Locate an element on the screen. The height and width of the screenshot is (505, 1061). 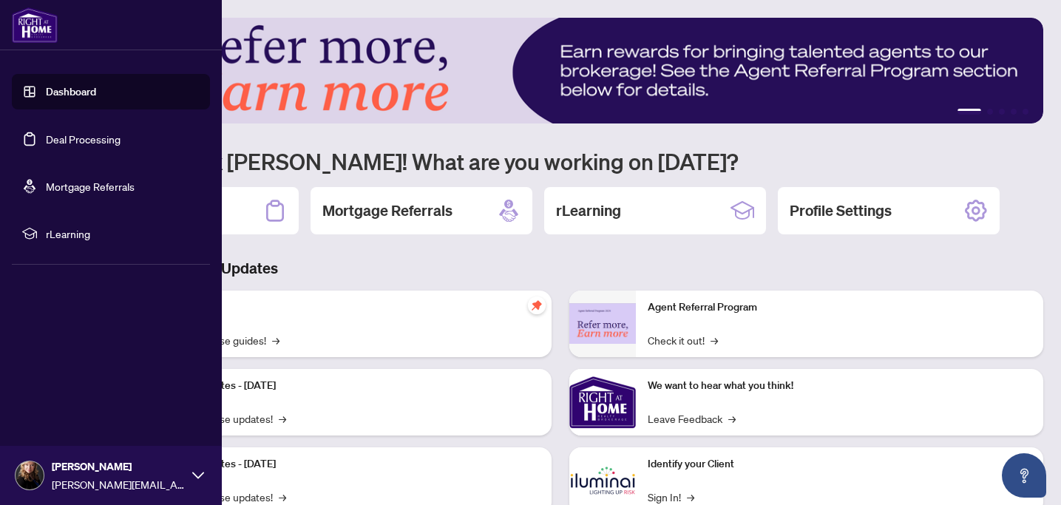
a: Leave Feedback→ is located at coordinates (691, 418).